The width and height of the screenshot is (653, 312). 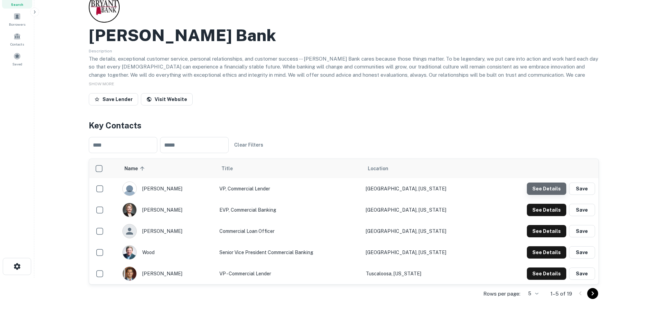 What do you see at coordinates (502, 294) in the screenshot?
I see `p: Rows per page:` at bounding box center [502, 294].